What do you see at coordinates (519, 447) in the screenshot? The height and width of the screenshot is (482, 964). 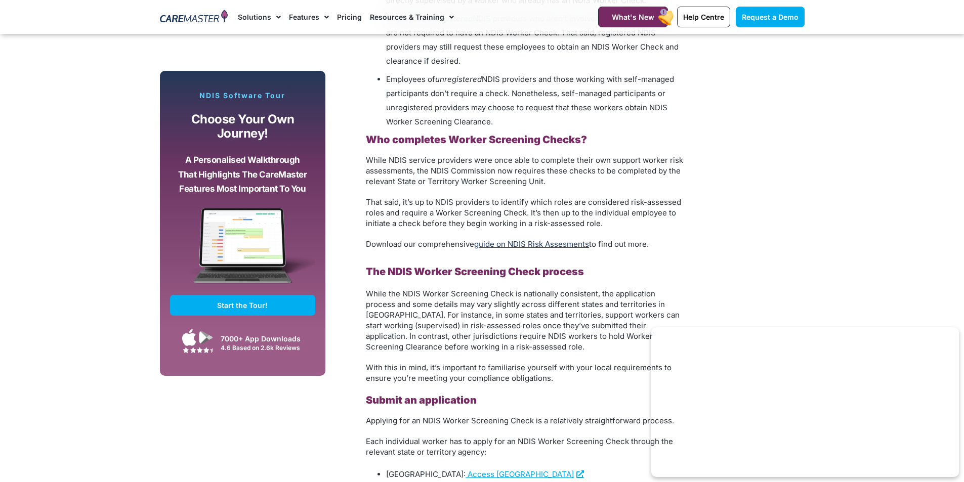 I see `span: Each individual worker has to apply for an NDIS Worker Screening Check through the relevant state...` at bounding box center [519, 447].